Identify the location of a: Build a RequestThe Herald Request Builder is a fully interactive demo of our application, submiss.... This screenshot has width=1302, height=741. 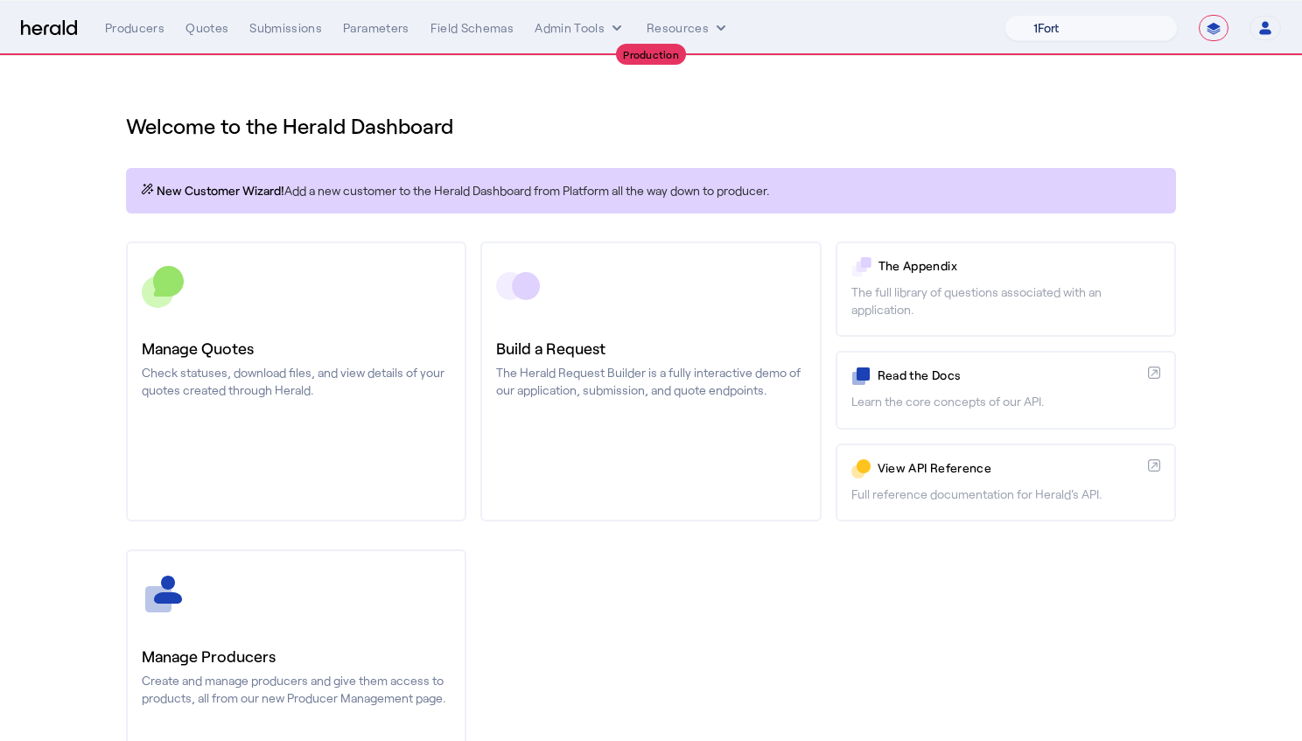
(650, 382).